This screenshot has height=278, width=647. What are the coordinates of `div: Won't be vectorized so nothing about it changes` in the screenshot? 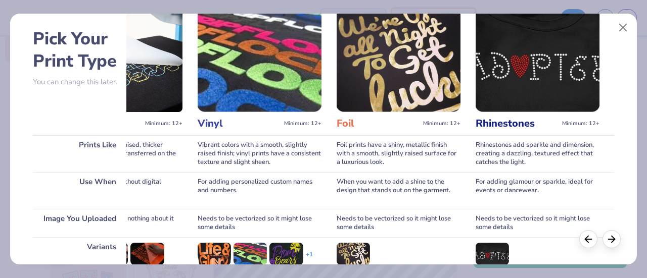 It's located at (120, 223).